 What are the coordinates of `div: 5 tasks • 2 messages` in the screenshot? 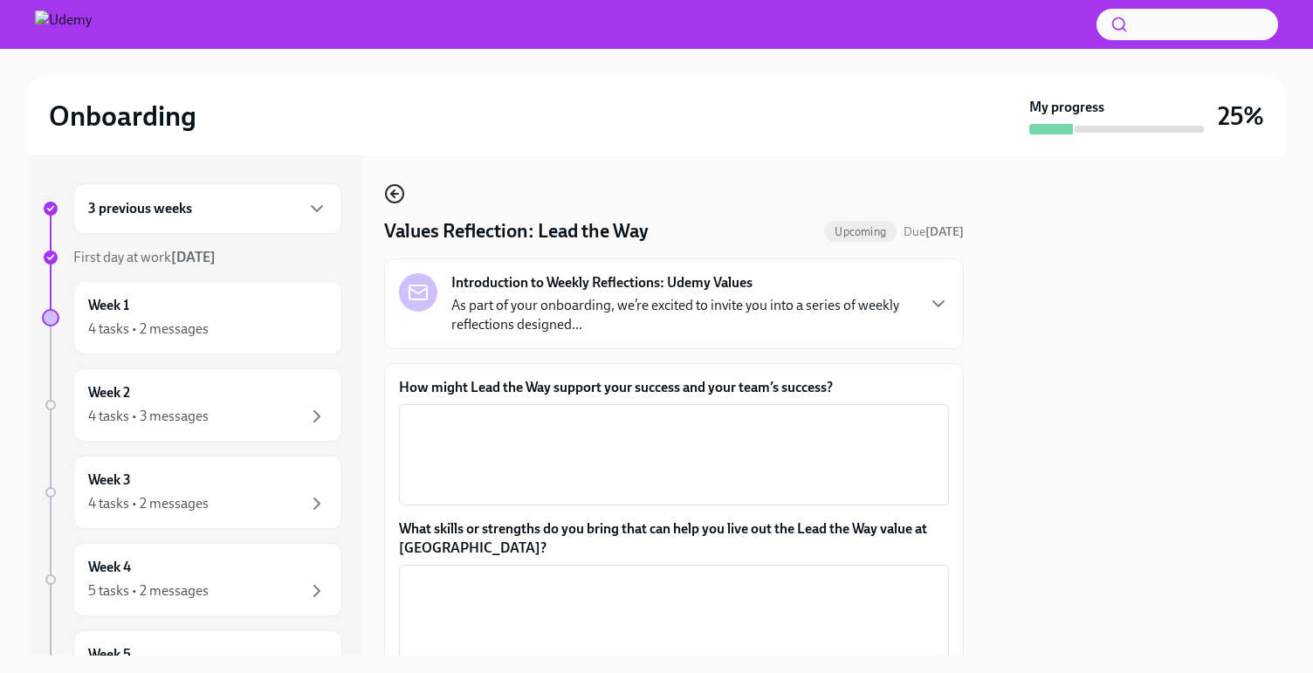 It's located at (148, 591).